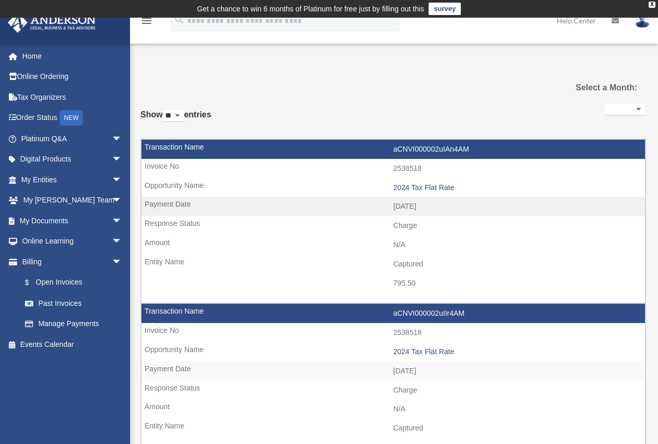 The image size is (658, 444). I want to click on img: Anderson Advisors Platinum Portal, so click(51, 22).